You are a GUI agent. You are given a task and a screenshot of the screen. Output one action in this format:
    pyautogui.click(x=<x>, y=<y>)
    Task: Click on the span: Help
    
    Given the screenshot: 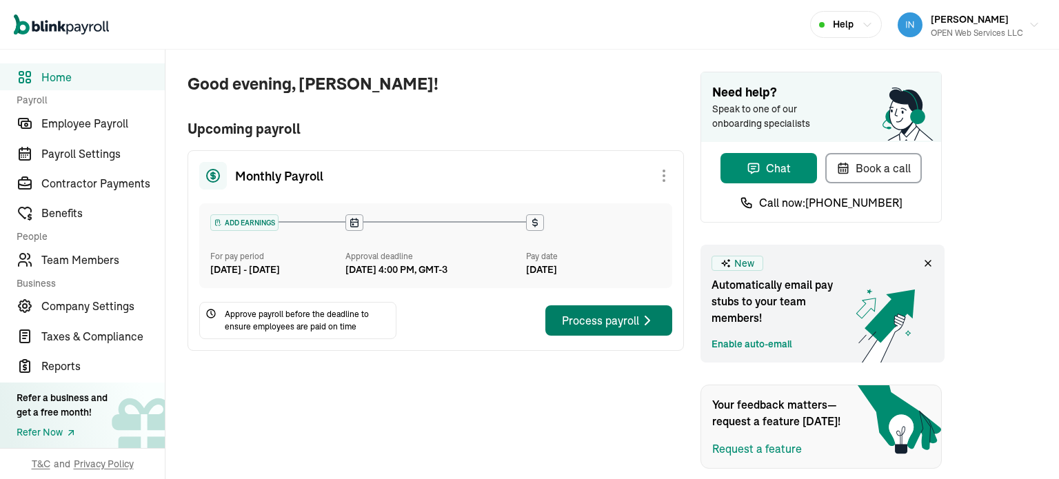 What is the action you would take?
    pyautogui.click(x=844, y=24)
    